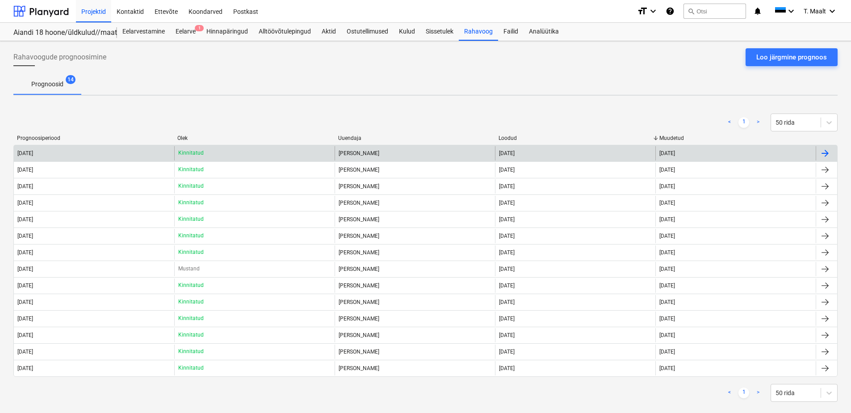 Image resolution: width=851 pixels, height=413 pixels. What do you see at coordinates (415, 138) in the screenshot?
I see `div: Uuendaja` at bounding box center [415, 138].